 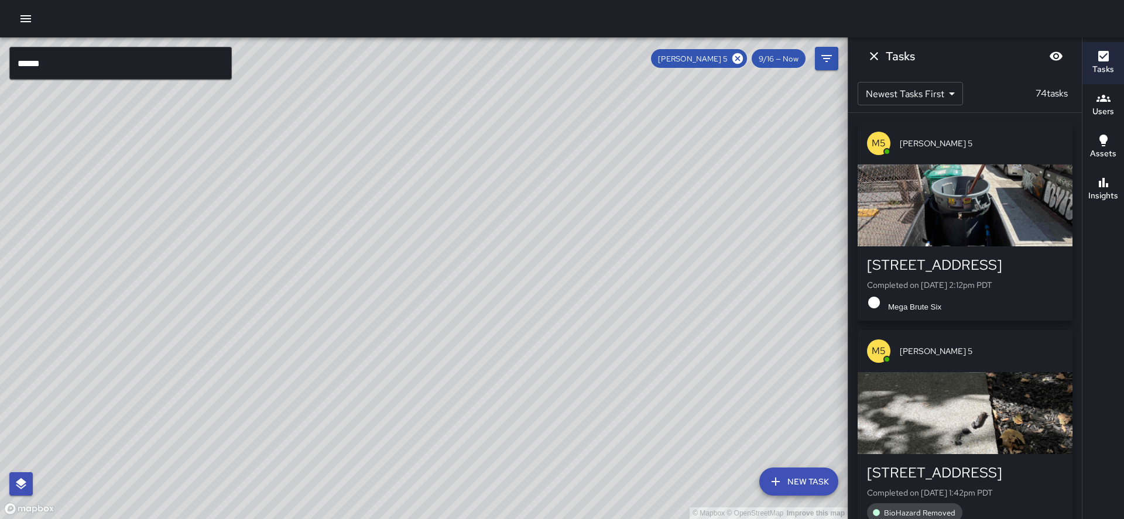 I want to click on h6: Insights, so click(x=1103, y=196).